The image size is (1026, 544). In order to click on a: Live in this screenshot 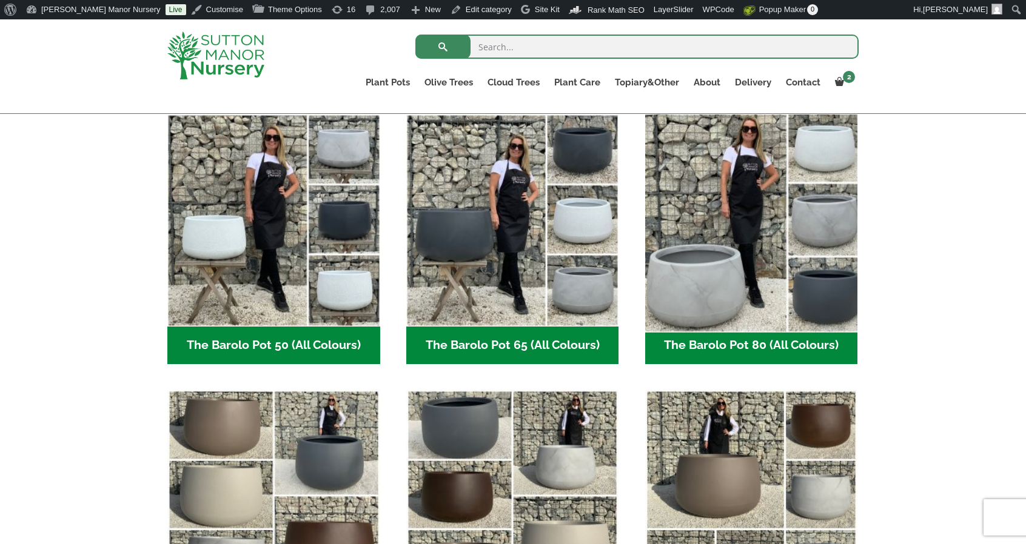, I will do `click(176, 10)`.